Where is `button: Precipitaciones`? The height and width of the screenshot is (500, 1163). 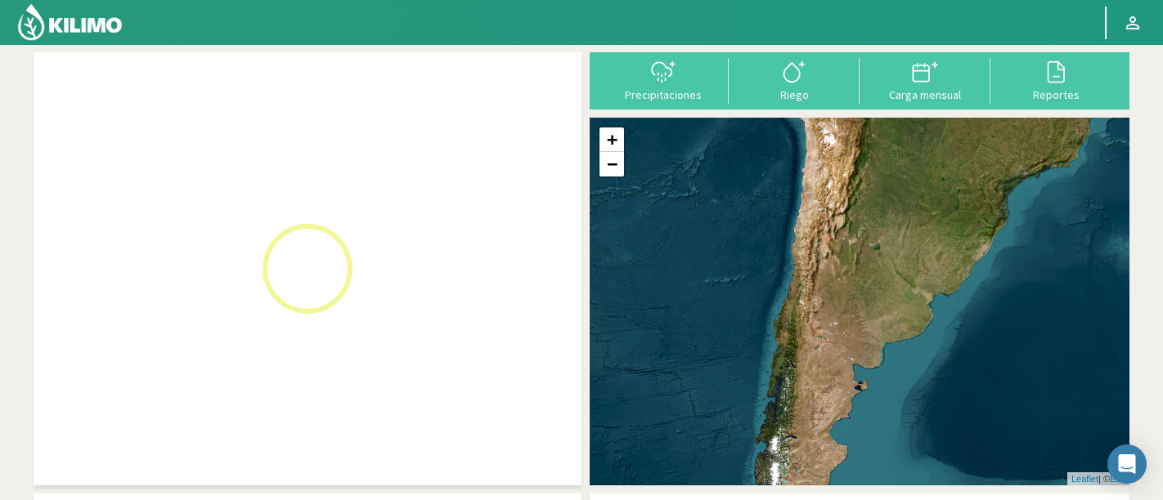 button: Precipitaciones is located at coordinates (663, 79).